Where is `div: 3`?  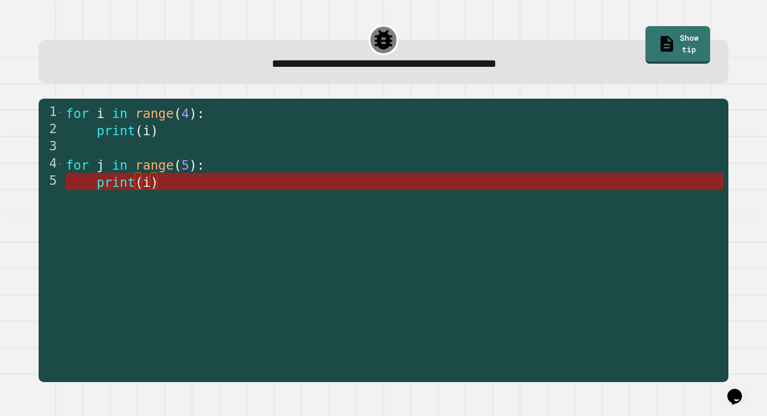 div: 3 is located at coordinates (51, 147).